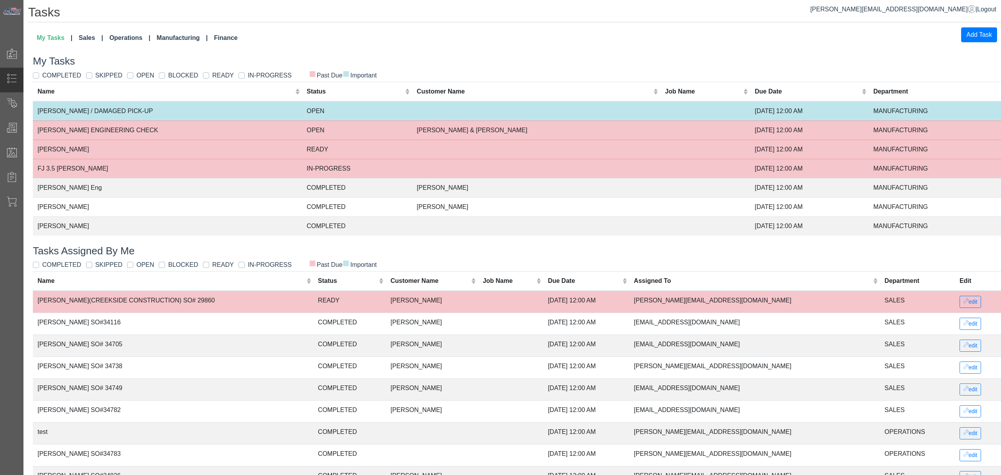 The height and width of the screenshot is (475, 1001). I want to click on span: Logout, so click(987, 9).